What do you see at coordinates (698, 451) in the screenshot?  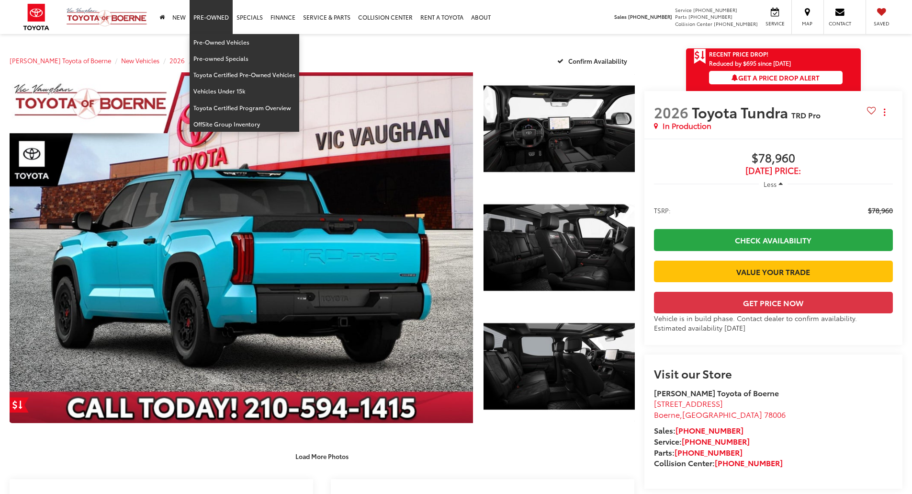 I see `strong: Parts:` at bounding box center [698, 451].